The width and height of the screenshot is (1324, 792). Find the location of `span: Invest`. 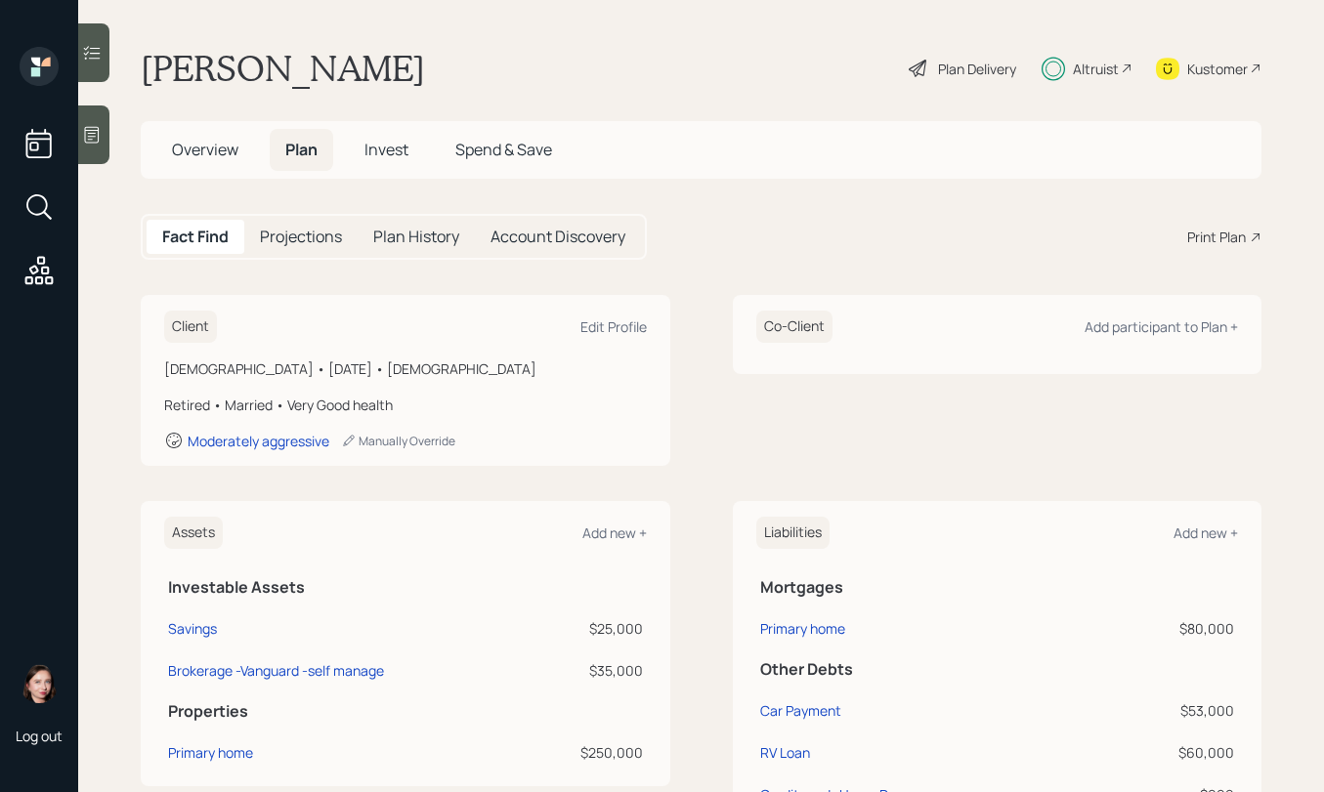

span: Invest is located at coordinates (386, 149).